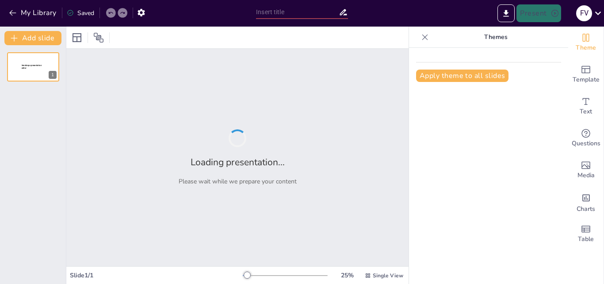 The image size is (604, 284). What do you see at coordinates (77, 38) in the screenshot?
I see `div: Layout` at bounding box center [77, 38].